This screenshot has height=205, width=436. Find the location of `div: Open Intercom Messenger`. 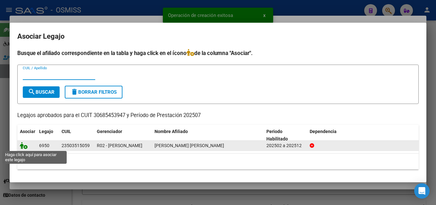

div: Open Intercom Messenger is located at coordinates (422, 191).